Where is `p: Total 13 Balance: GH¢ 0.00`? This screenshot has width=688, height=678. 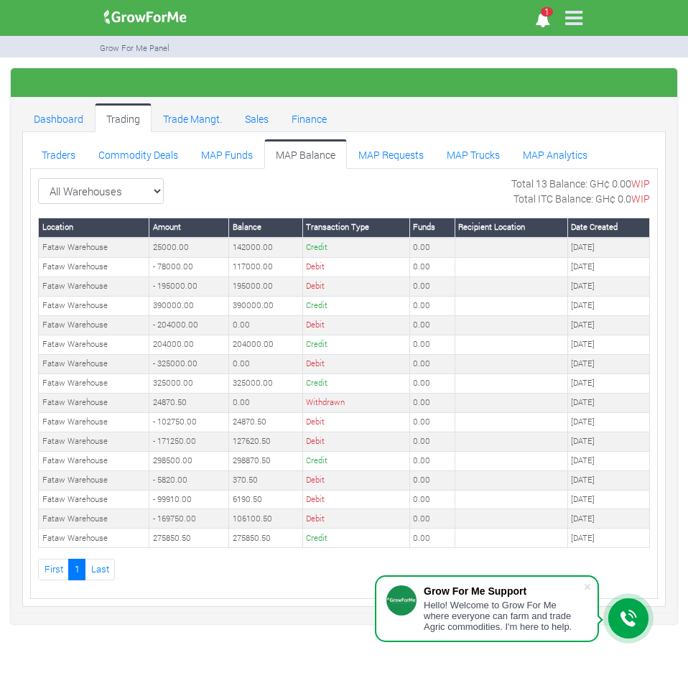
p: Total 13 Balance: GH¢ 0.00 is located at coordinates (580, 183).